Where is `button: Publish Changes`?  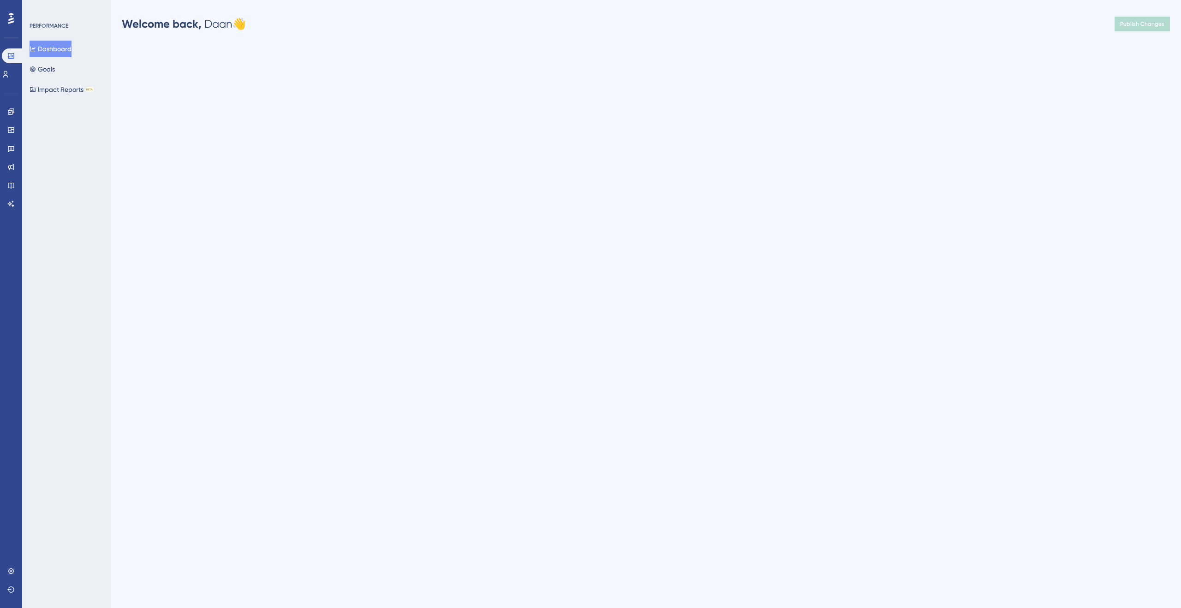
button: Publish Changes is located at coordinates (1142, 24).